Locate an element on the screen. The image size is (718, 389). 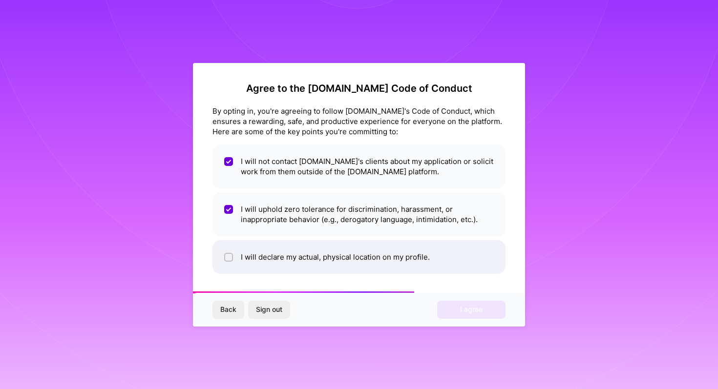
li: I will uphold zero tolerance for discrimination, harassment, or inappropriate behavior (e.g., der... is located at coordinates (359, 214).